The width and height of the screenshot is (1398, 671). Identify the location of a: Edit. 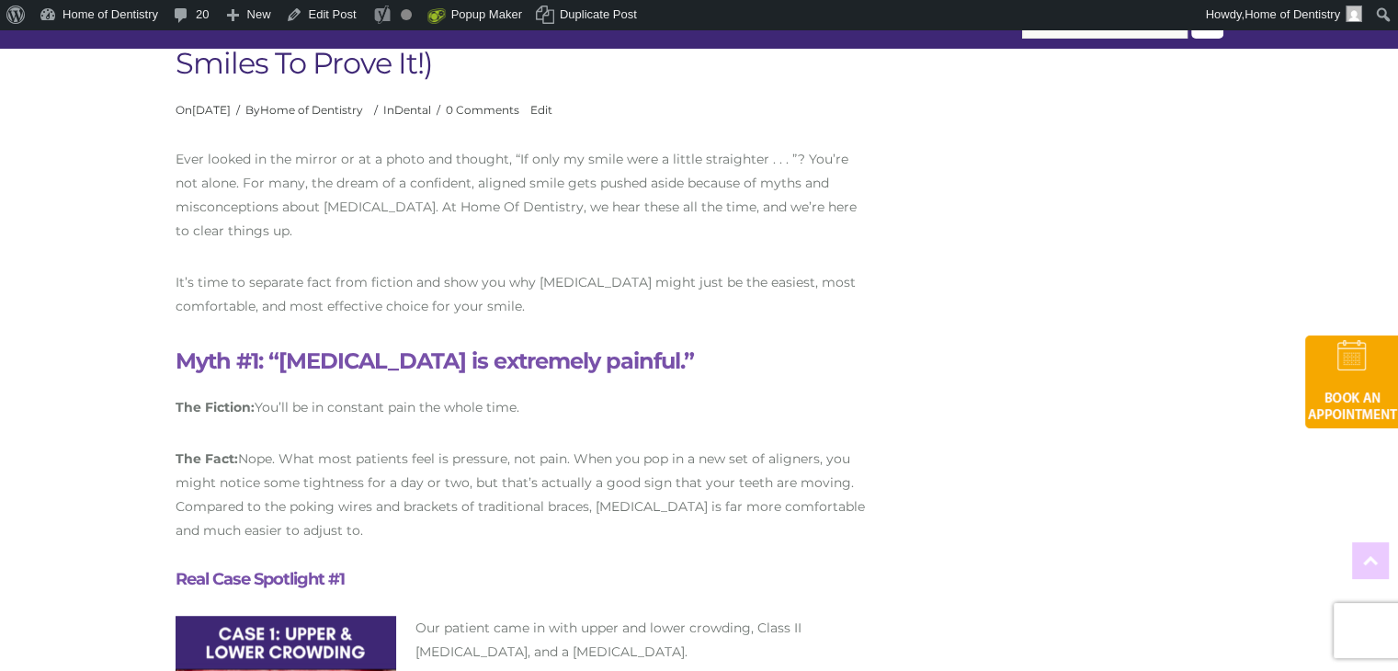
(541, 109).